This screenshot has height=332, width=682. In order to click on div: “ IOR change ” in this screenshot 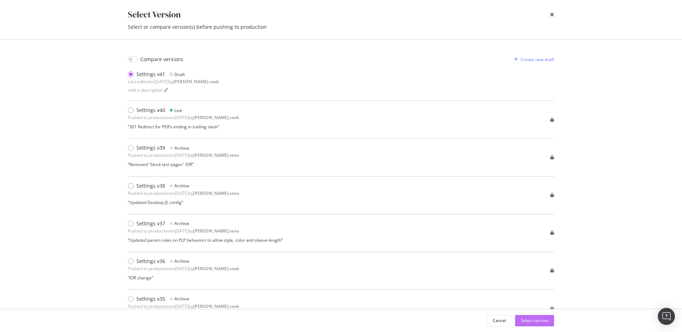, I will do `click(183, 278)`.